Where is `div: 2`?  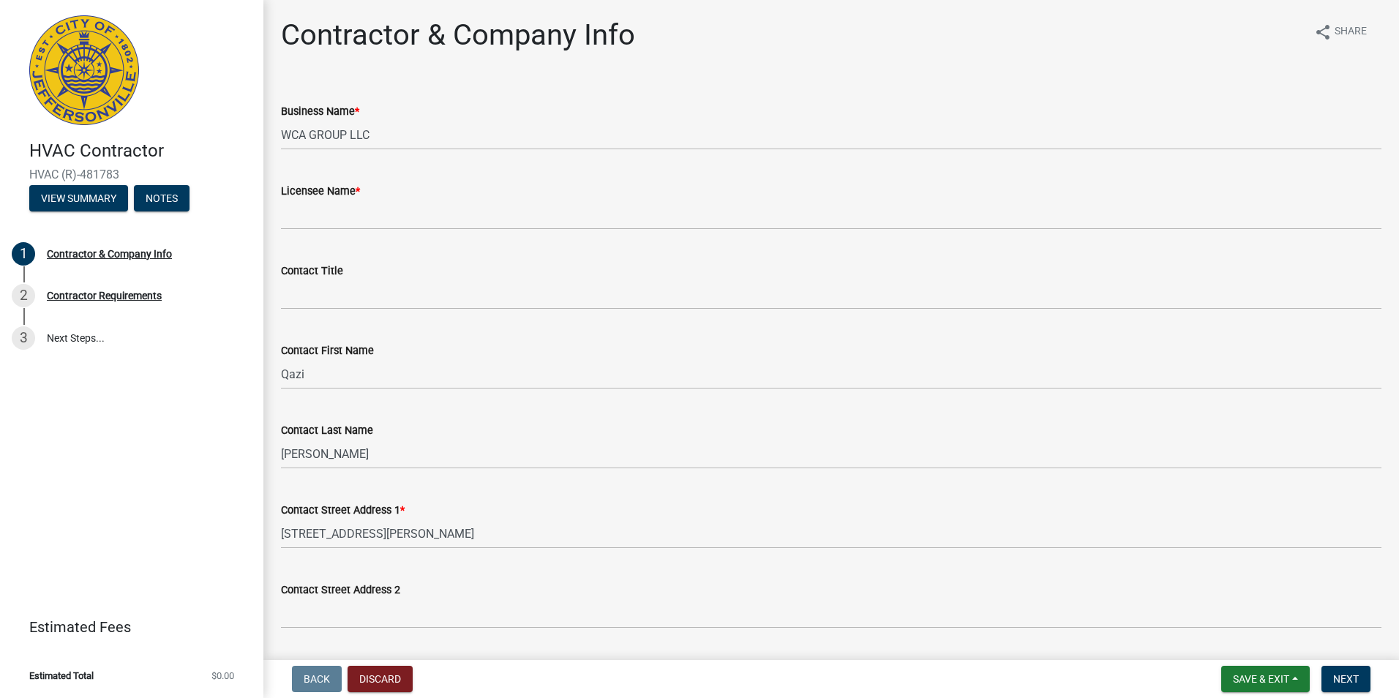
div: 2 is located at coordinates (23, 296).